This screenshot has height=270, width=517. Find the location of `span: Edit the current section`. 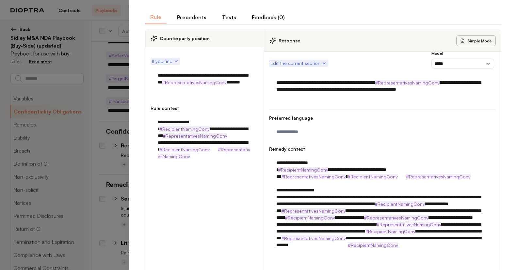

span: Edit the current section is located at coordinates (298, 63).